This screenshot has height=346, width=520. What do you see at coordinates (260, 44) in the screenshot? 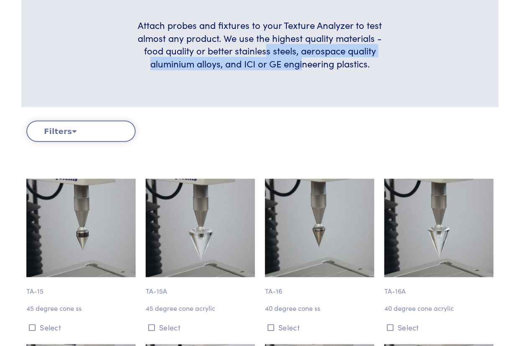
I see `h6: Attach probes and fixtures to your Texture Analyzer to test almost any product. We use the highes...` at bounding box center [260, 44].